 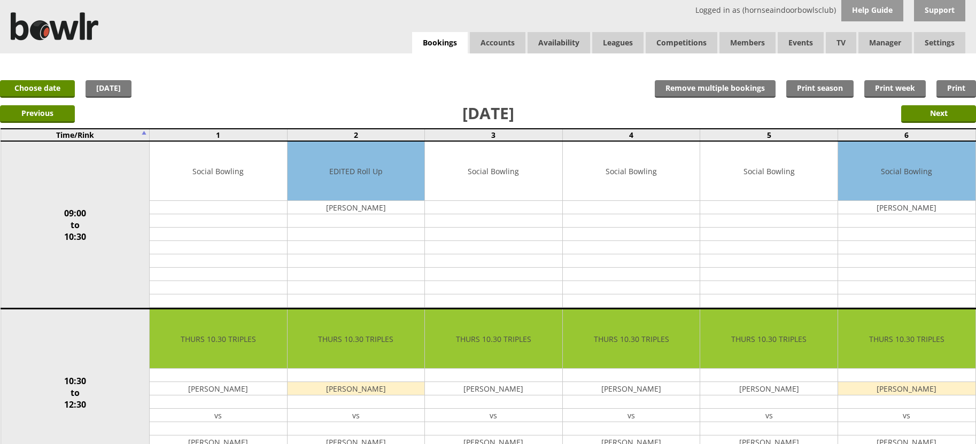 I want to click on a: Availability, so click(x=559, y=43).